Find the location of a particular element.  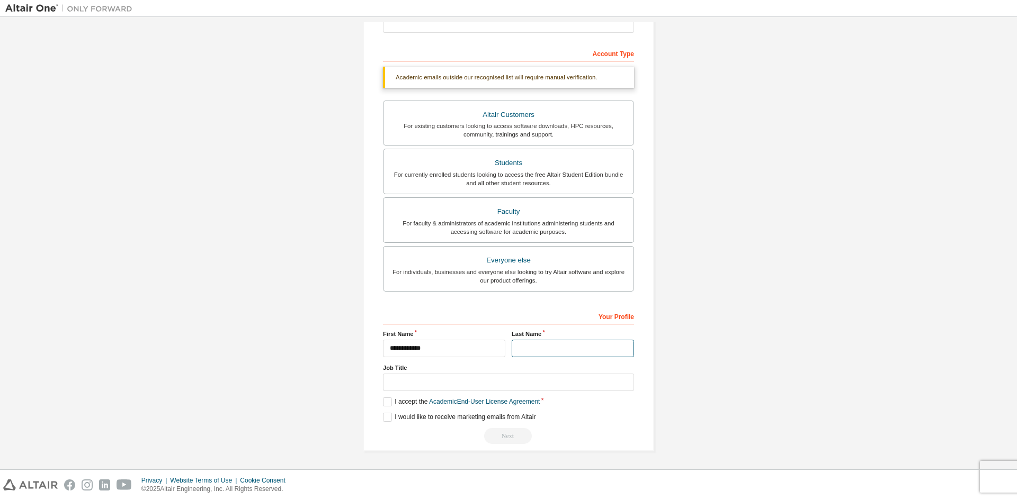

label: First Name is located at coordinates (444, 334).